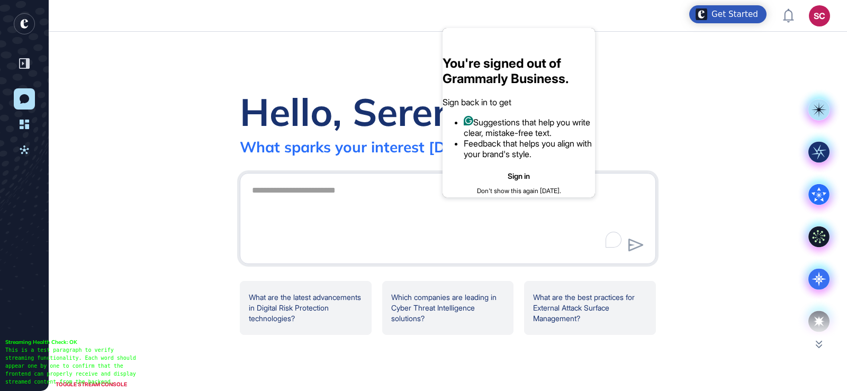 The image size is (847, 391). What do you see at coordinates (448, 217) in the screenshot?
I see `textarea: To enrich screen reader interactions, please activate Accessibility in Grammarly extension settings` at bounding box center [448, 217].